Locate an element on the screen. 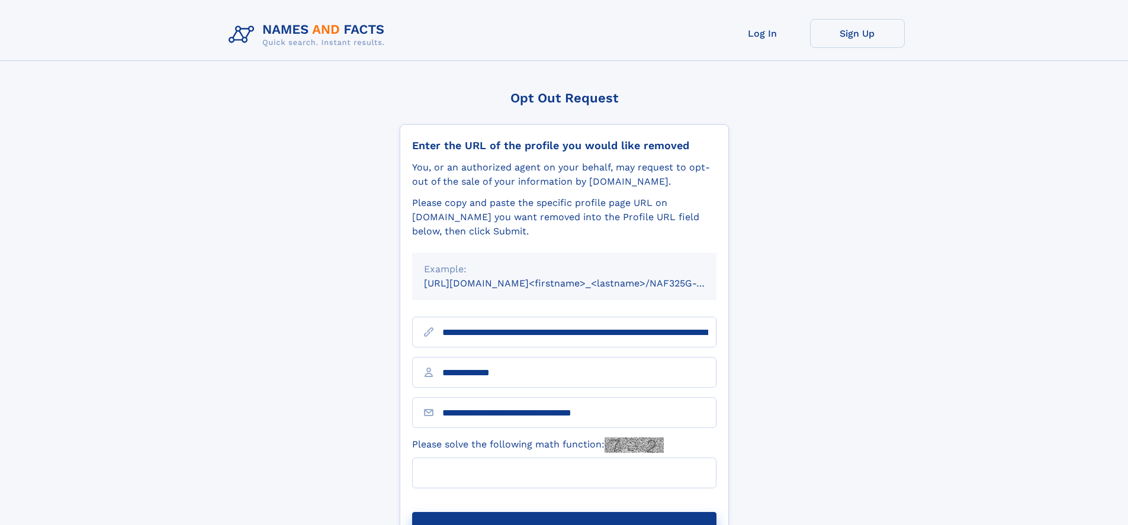  a: Log In is located at coordinates (762, 33).